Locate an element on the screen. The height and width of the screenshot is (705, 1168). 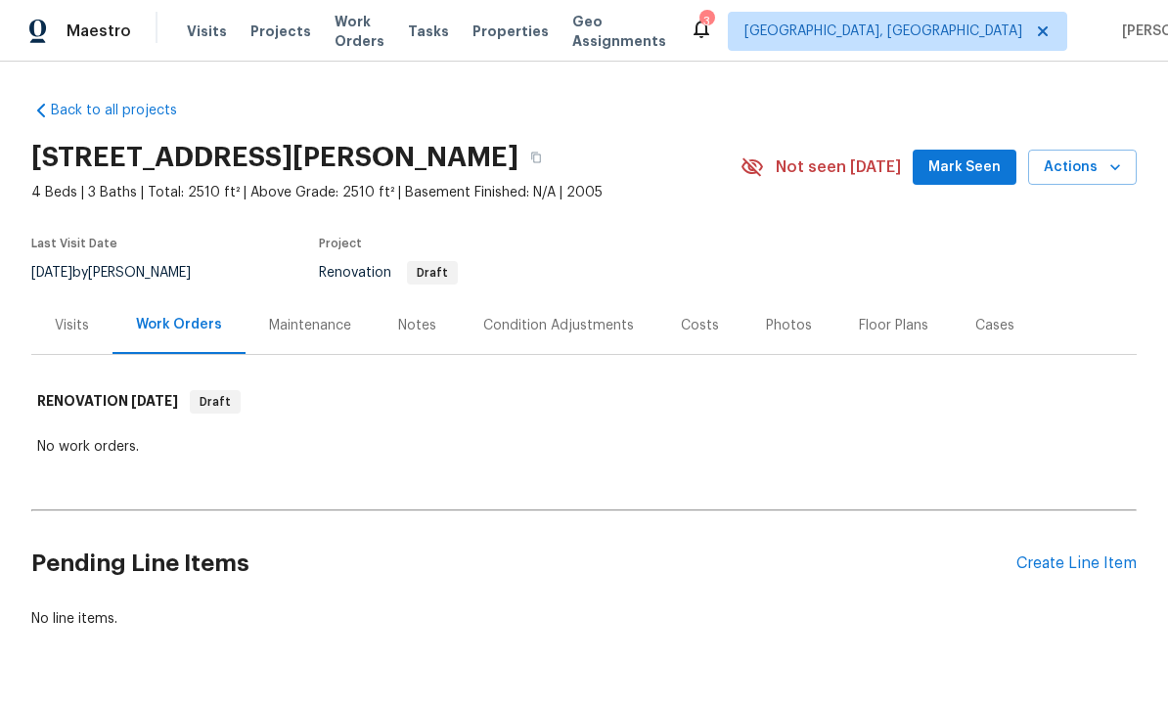
h2: Pending Line Items is located at coordinates (523, 563).